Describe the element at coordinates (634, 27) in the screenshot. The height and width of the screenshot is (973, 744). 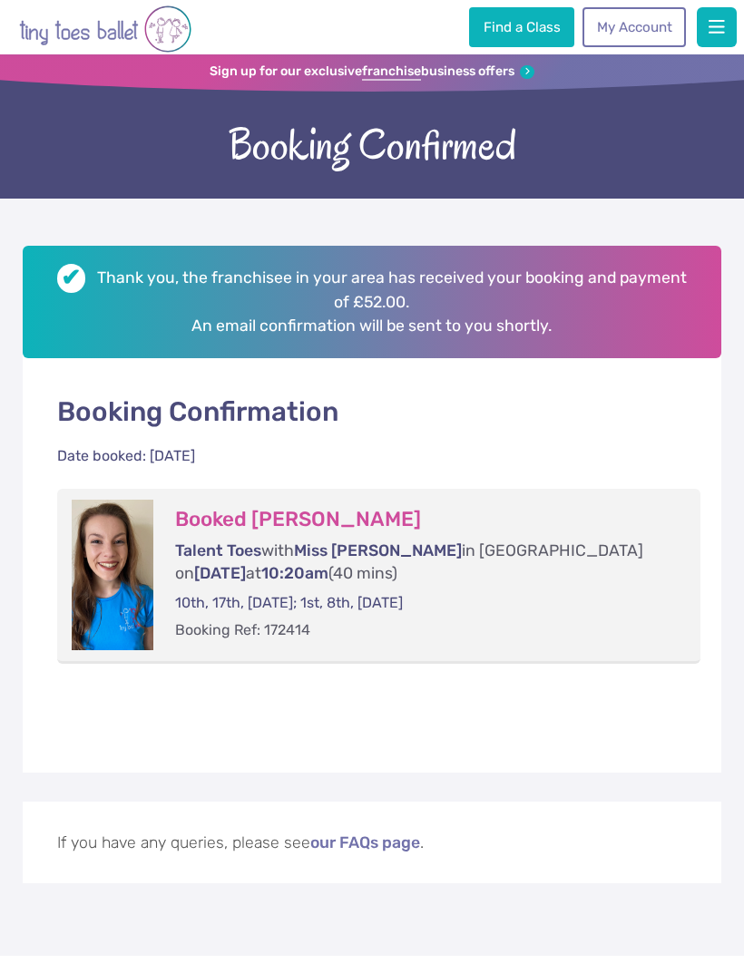
I see `a: My Account` at that location.